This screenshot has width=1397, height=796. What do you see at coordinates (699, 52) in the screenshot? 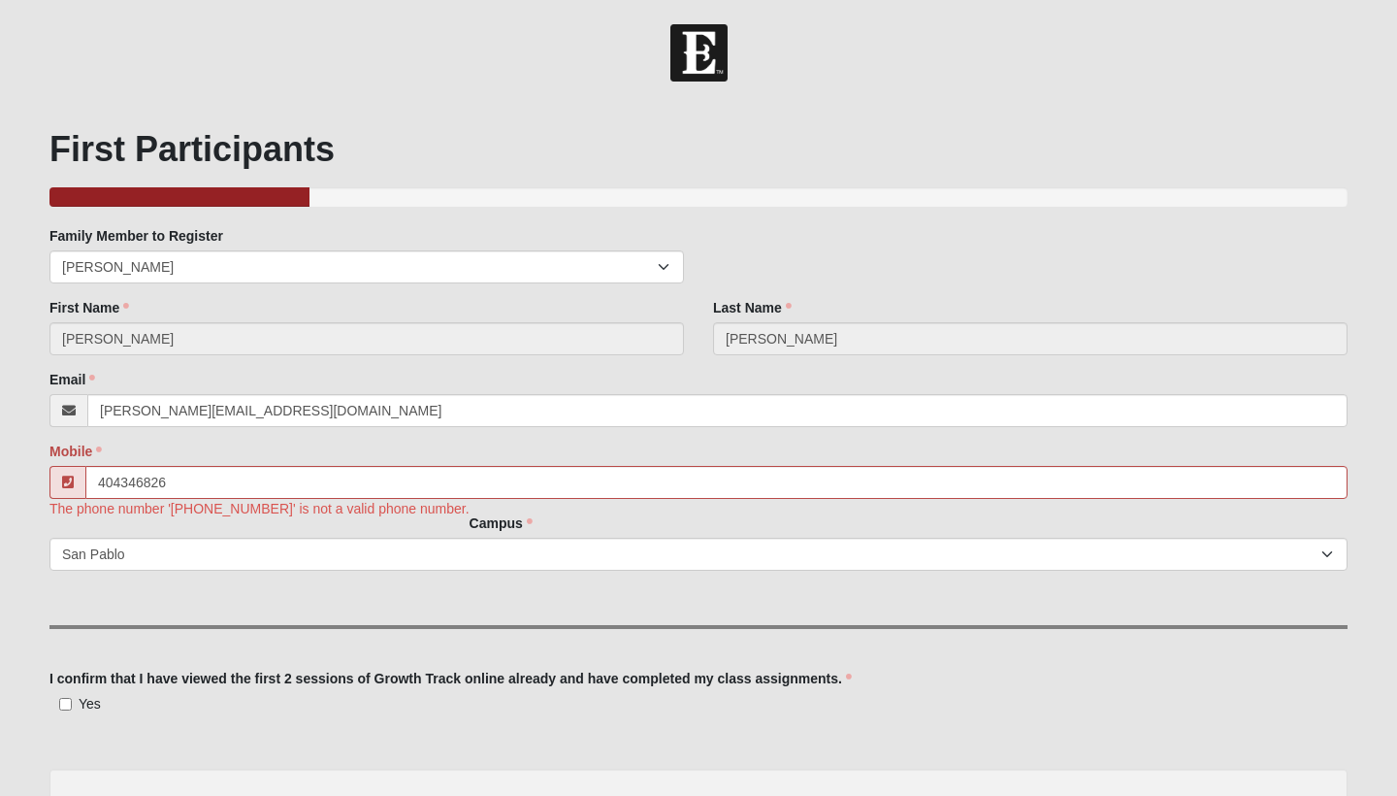
I see `img: Church of Eleven22 Logo` at bounding box center [699, 52].